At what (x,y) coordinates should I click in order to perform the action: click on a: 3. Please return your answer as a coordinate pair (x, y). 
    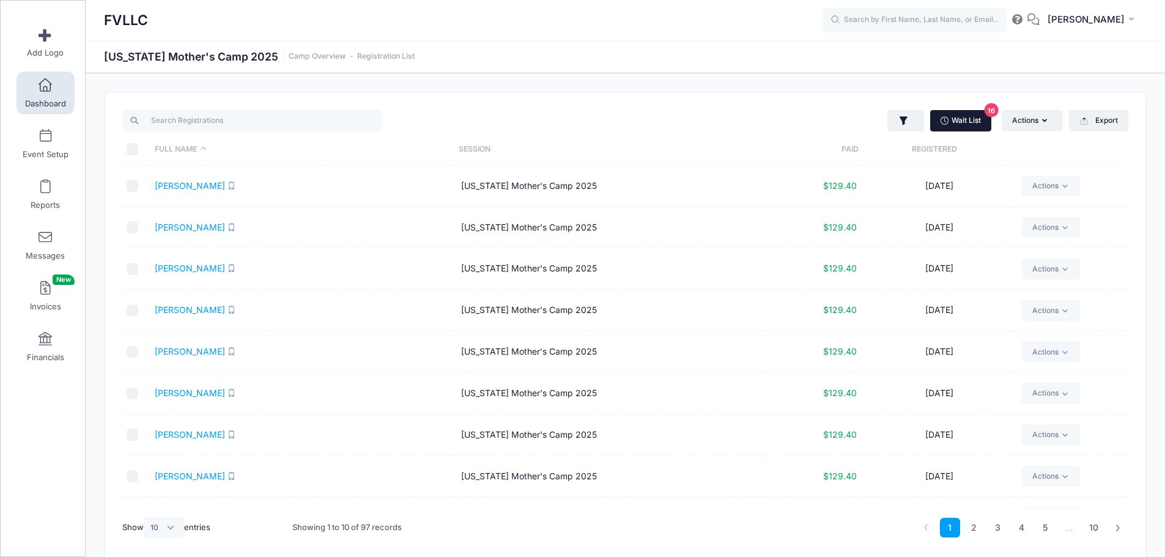
    Looking at the image, I should click on (997, 528).